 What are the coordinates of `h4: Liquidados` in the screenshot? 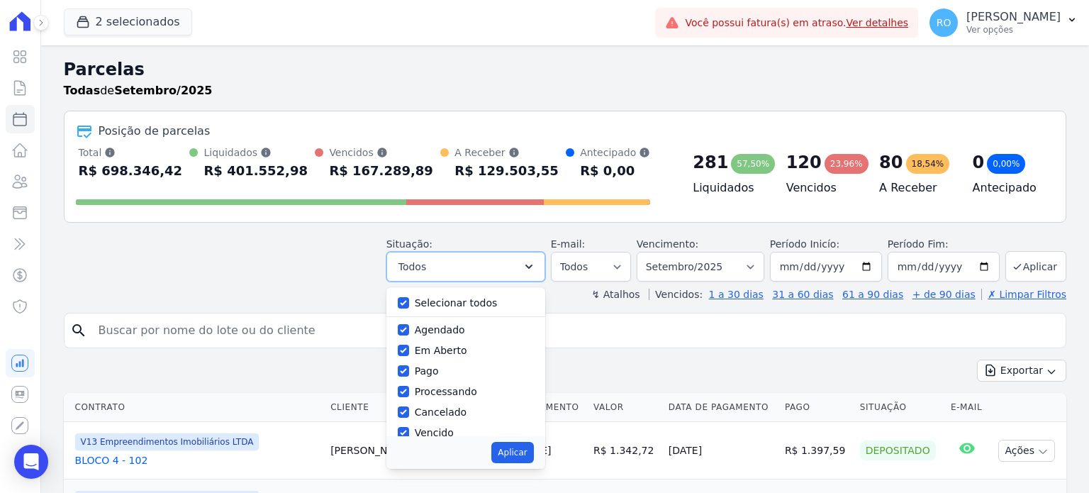 It's located at (727, 188).